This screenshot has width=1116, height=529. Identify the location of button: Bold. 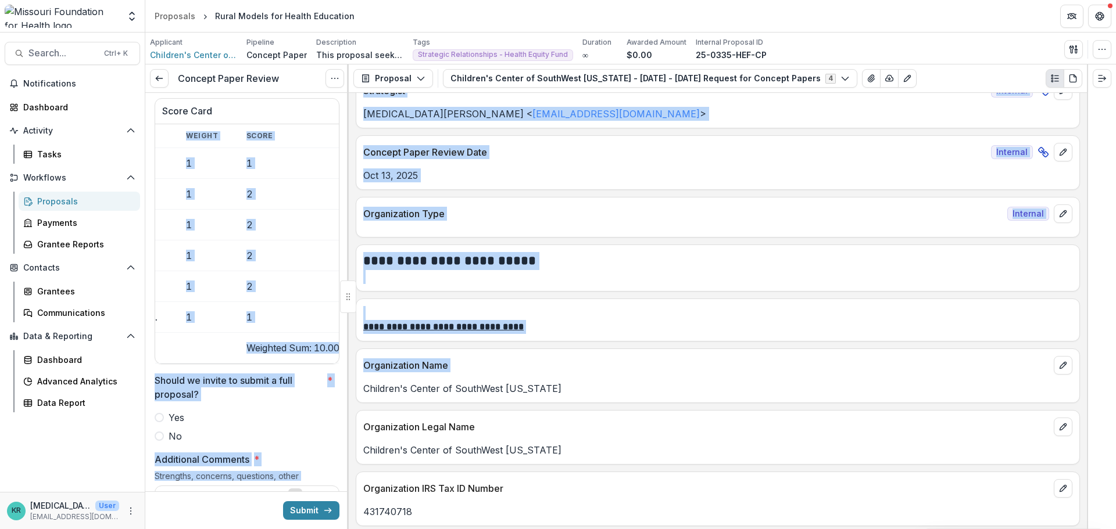
(167, 496).